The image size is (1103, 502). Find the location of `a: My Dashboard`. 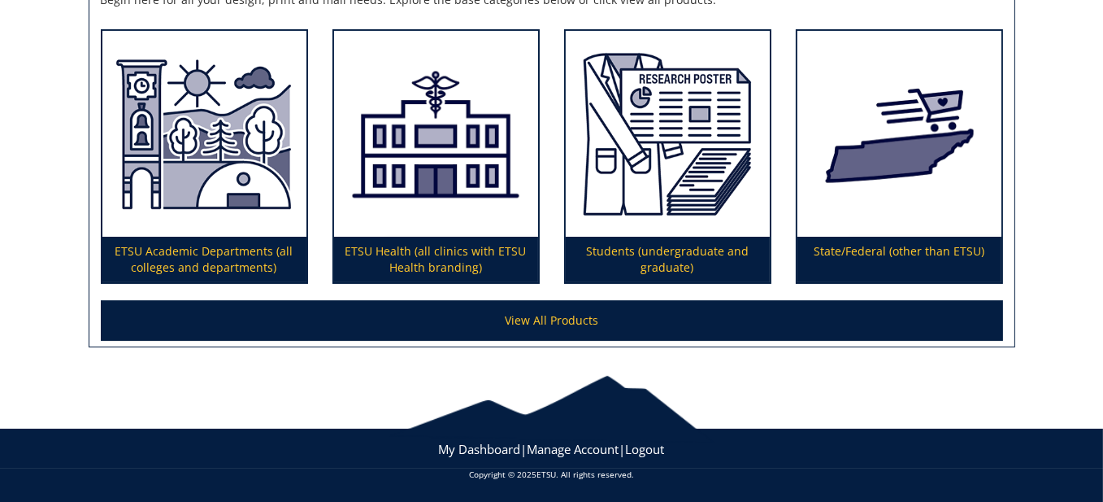

a: My Dashboard is located at coordinates (480, 449).